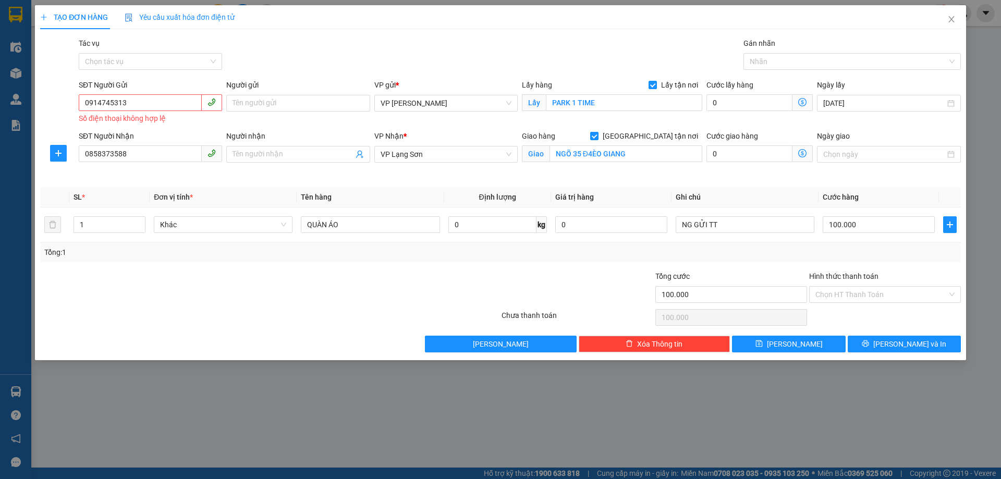 The image size is (1001, 479). Describe the element at coordinates (446, 154) in the screenshot. I see `span: VP Lạng Sơn` at that location.